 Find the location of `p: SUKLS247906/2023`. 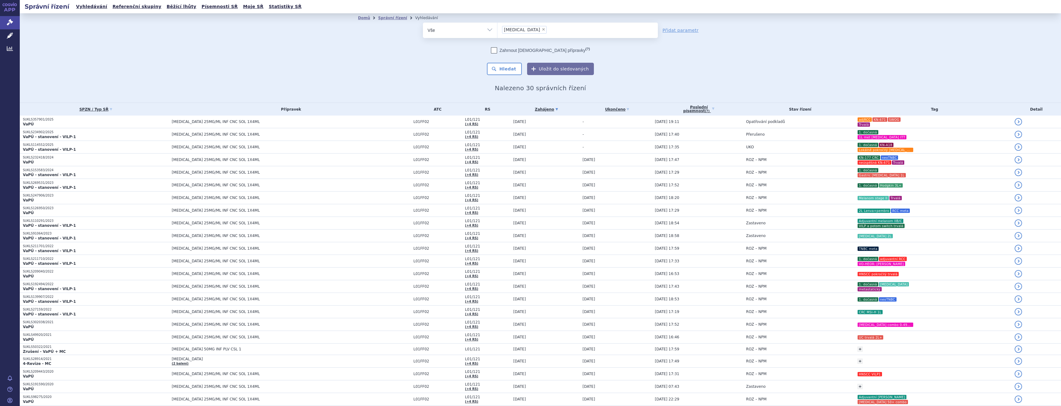

p: SUKLS247906/2023 is located at coordinates (96, 196).